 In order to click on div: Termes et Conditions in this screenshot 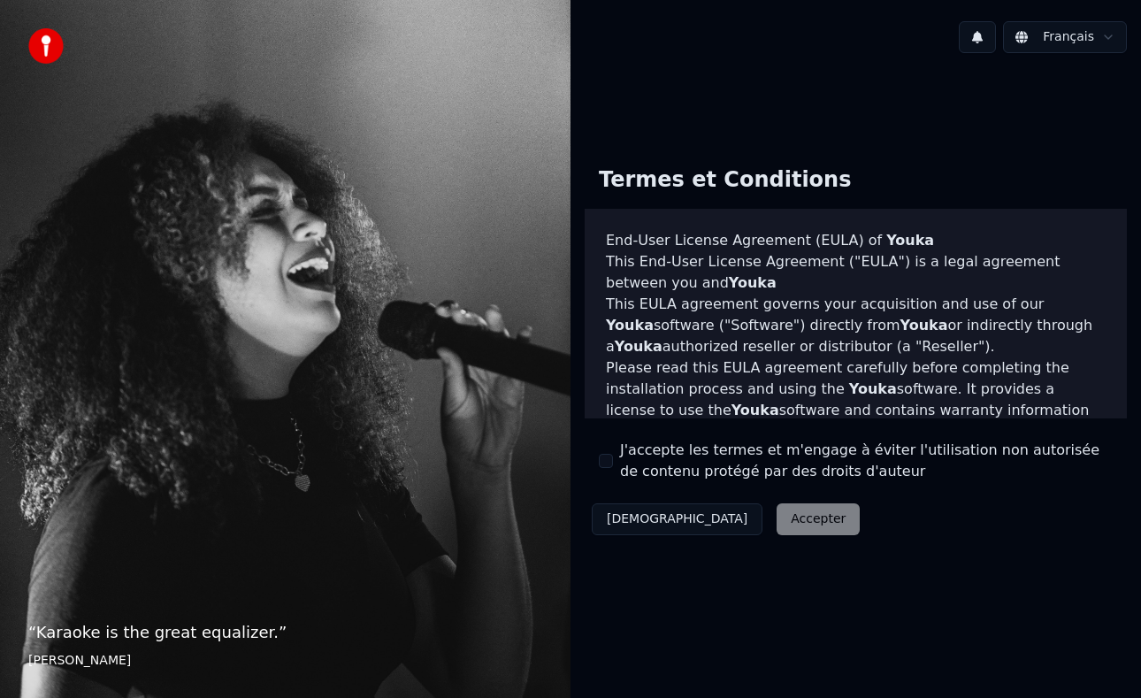, I will do `click(724, 180)`.